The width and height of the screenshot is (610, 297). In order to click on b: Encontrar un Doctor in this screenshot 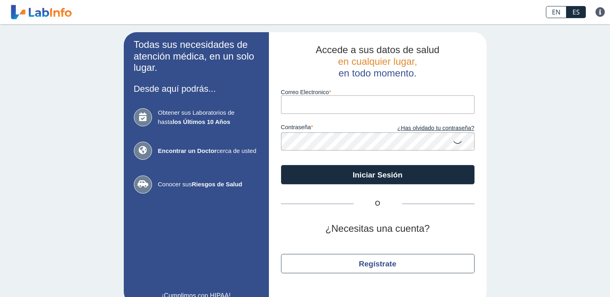, I will do `click(187, 151)`.